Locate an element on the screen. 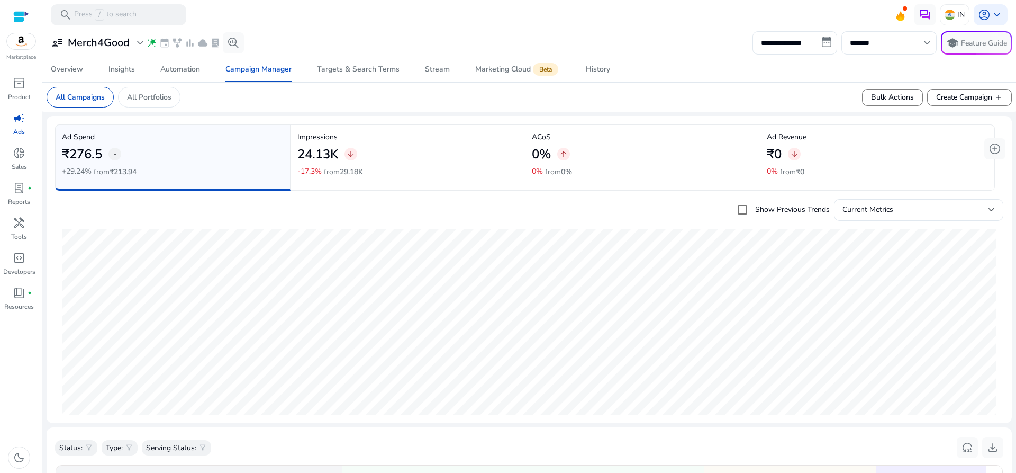 The width and height of the screenshot is (1016, 473). span: search_insights is located at coordinates (233, 43).